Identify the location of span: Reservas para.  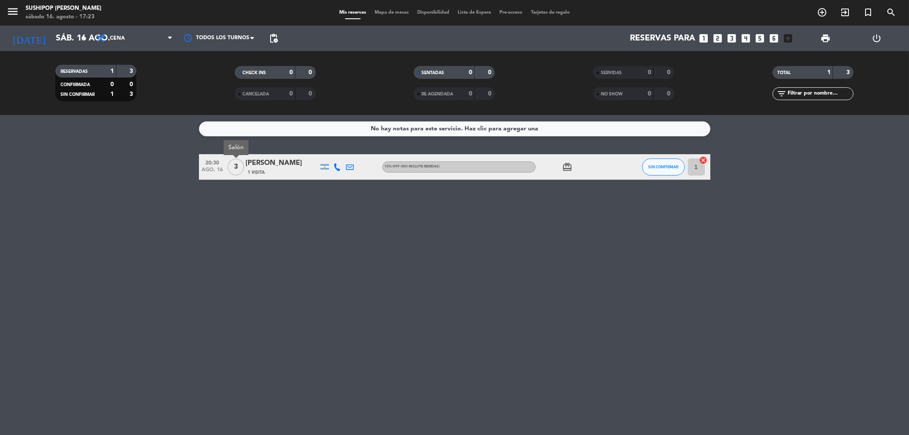
(663, 38).